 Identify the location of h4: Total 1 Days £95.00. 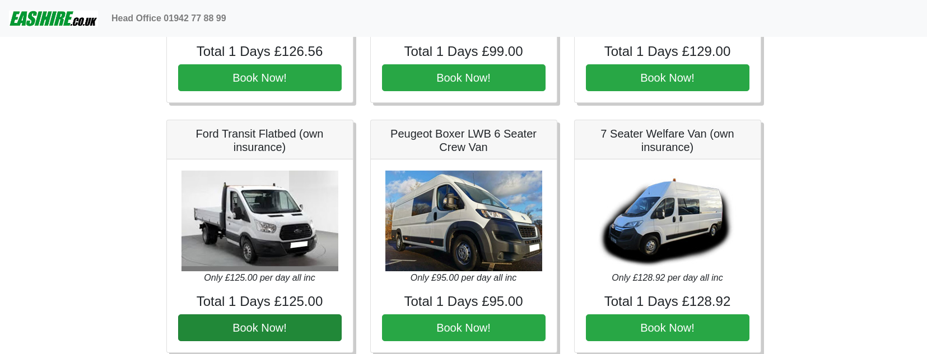
(464, 302).